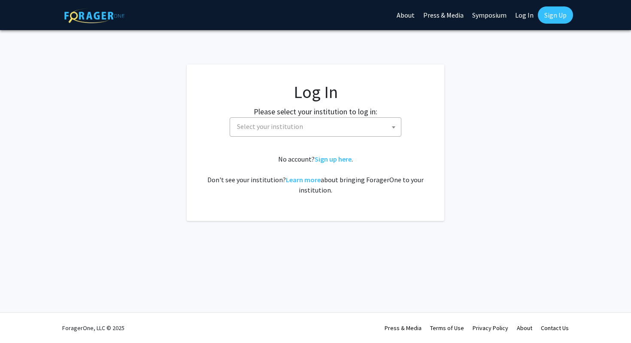 The image size is (631, 343). Describe the element at coordinates (490, 328) in the screenshot. I see `a: Privacy Policy` at that location.